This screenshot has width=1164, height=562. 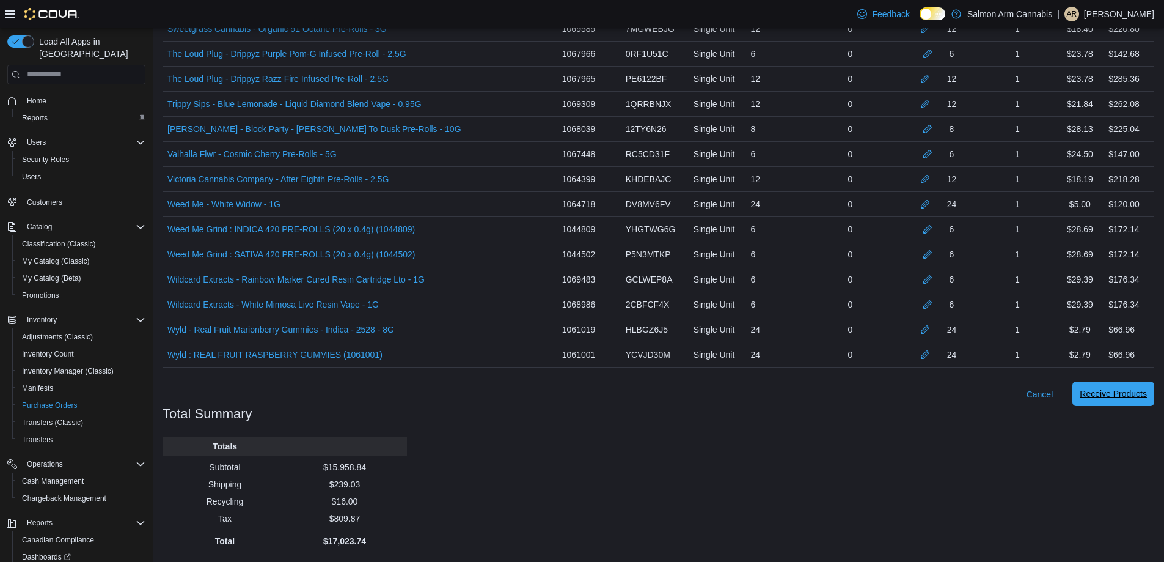 What do you see at coordinates (1080, 79) in the screenshot?
I see `div: $23.78` at bounding box center [1080, 79].